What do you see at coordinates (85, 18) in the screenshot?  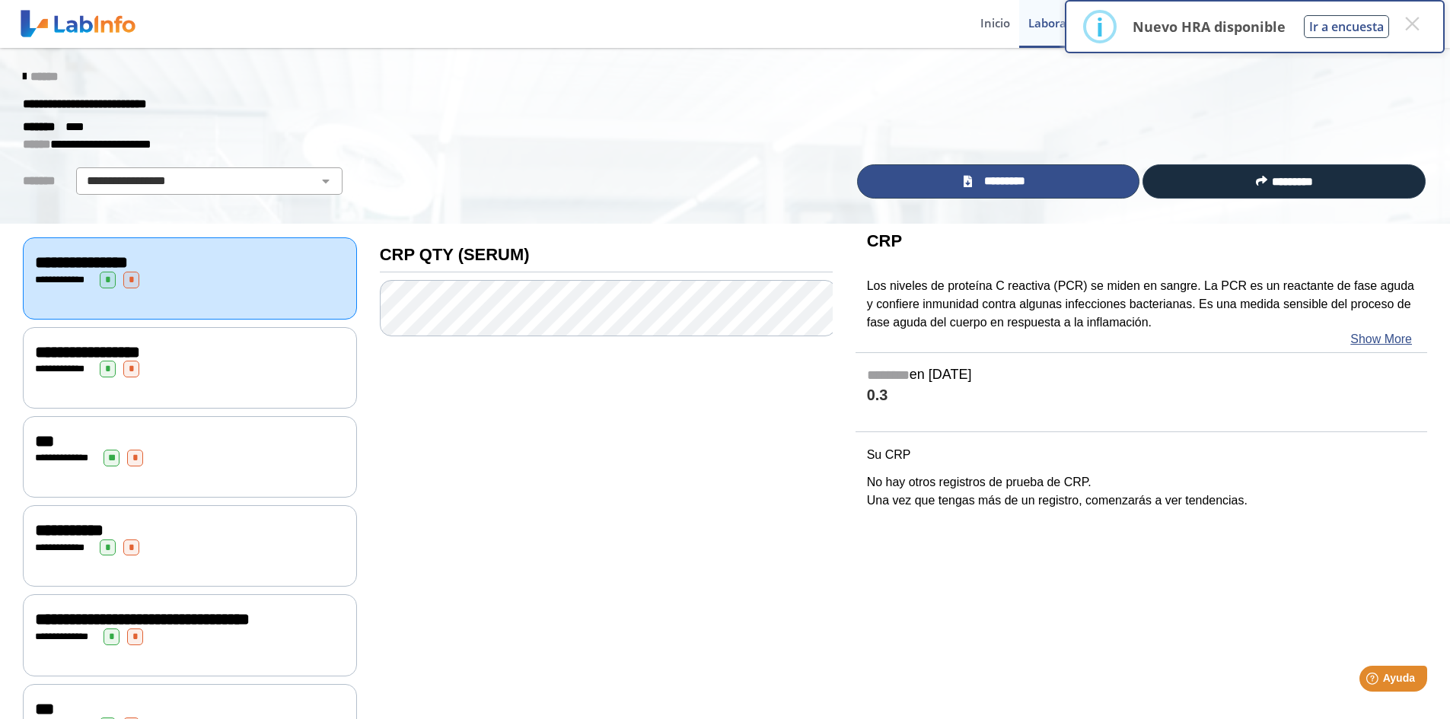 I see `span: Ayuda` at bounding box center [85, 18].